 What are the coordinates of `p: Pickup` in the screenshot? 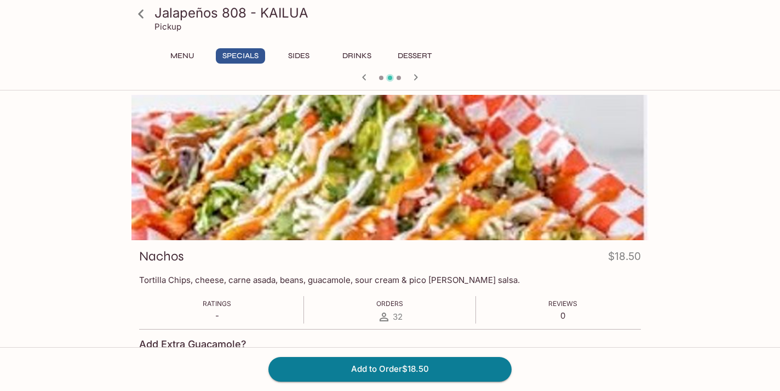 It's located at (168, 26).